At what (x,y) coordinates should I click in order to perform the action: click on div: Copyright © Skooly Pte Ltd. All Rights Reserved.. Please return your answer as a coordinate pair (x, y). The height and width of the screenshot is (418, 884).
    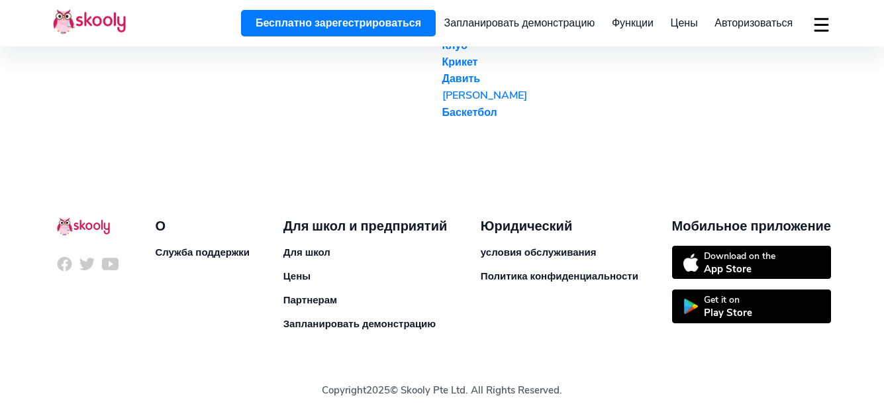
    Looking at the image, I should click on (442, 374).